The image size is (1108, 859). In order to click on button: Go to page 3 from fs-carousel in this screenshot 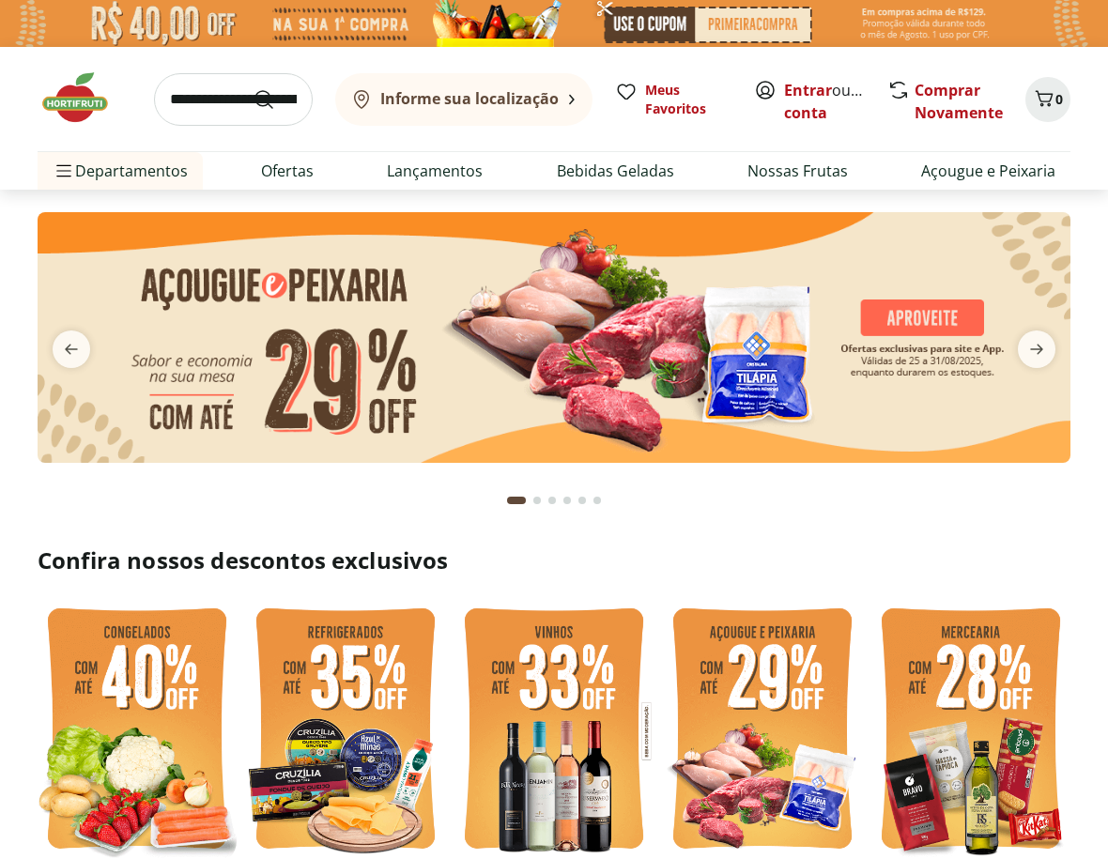, I will do `click(552, 501)`.